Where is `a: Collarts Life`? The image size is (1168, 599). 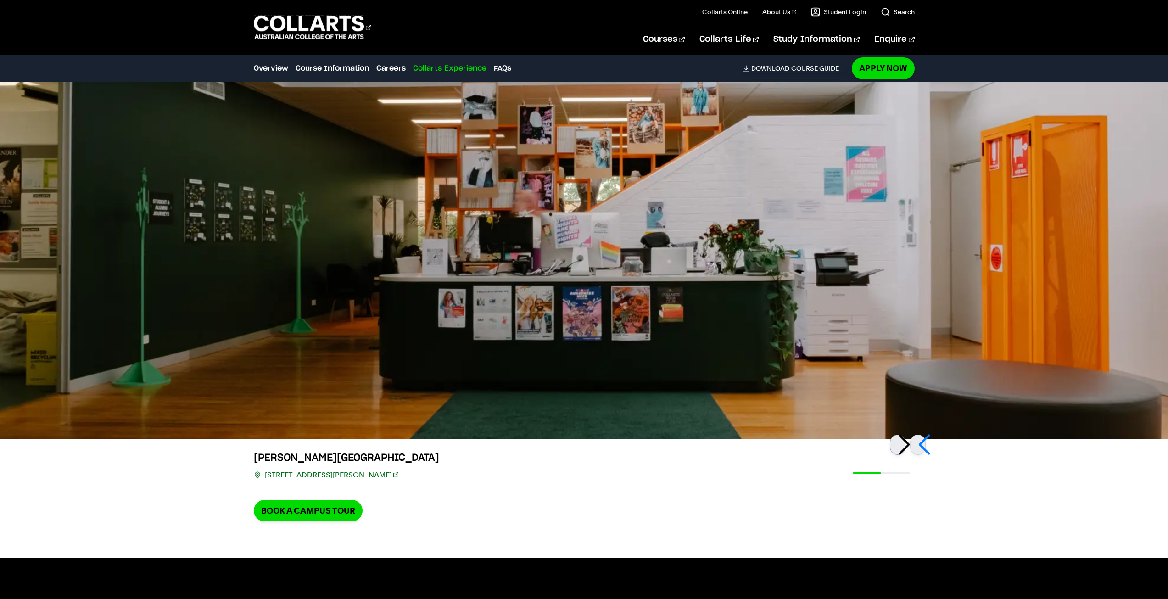 a: Collarts Life is located at coordinates (729, 39).